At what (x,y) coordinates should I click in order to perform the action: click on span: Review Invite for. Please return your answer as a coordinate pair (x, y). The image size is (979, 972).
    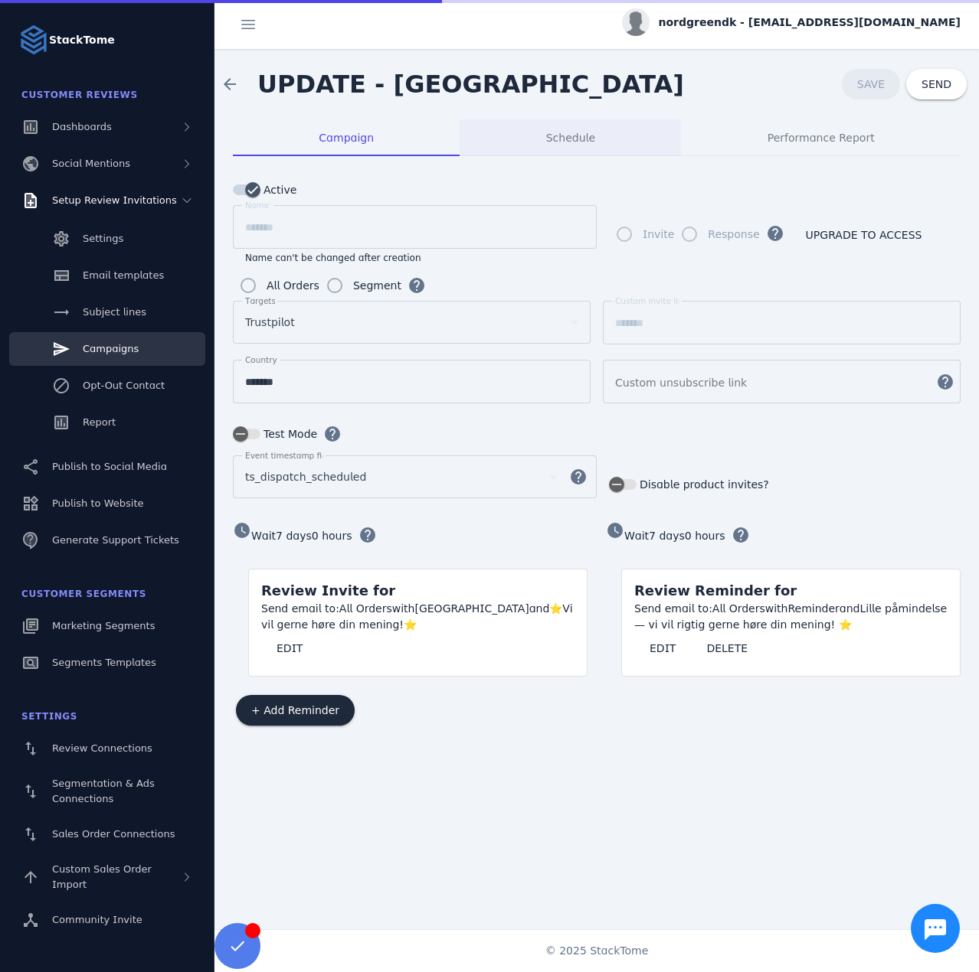
    Looking at the image, I should click on (328, 590).